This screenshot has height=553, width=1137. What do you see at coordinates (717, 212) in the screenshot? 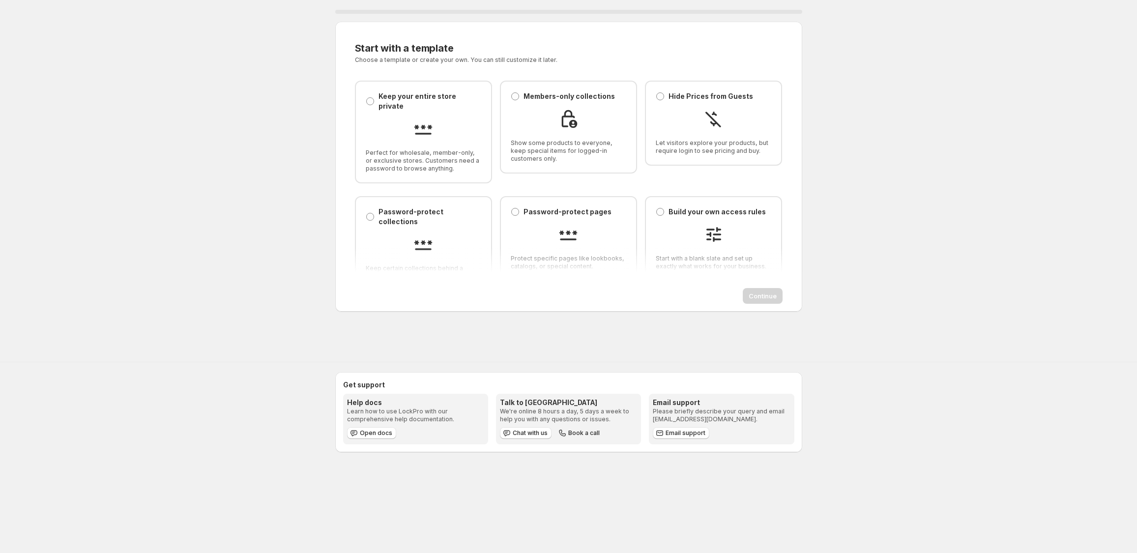
I see `p: Build your own access rules` at bounding box center [717, 212].